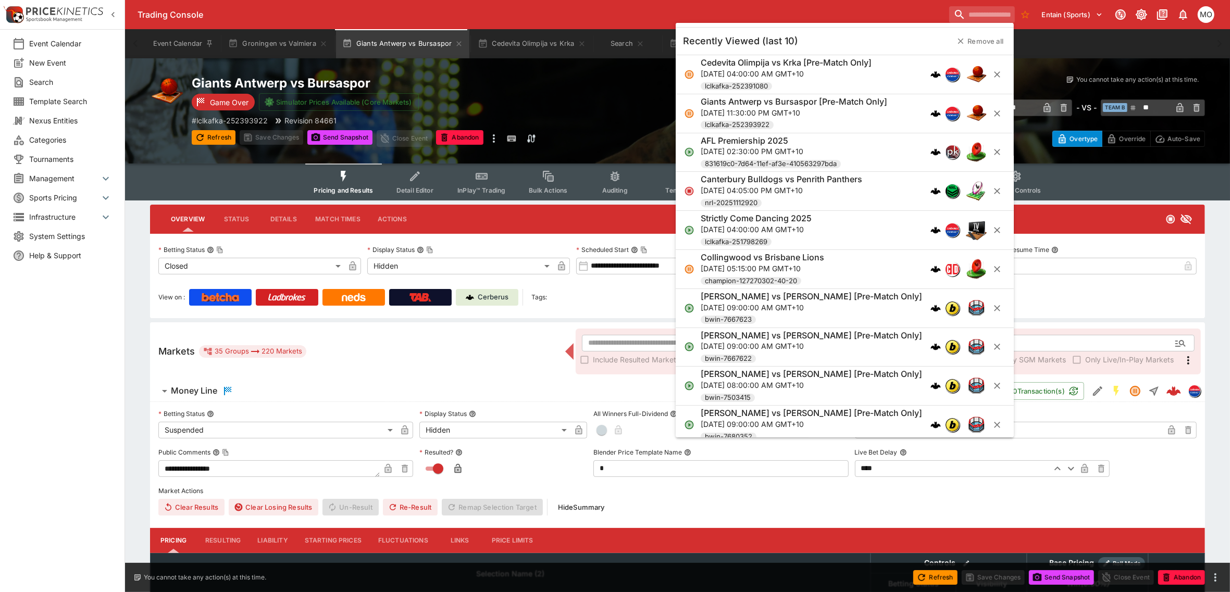 The height and width of the screenshot is (592, 1230). I want to click on p: Resulted?, so click(436, 452).